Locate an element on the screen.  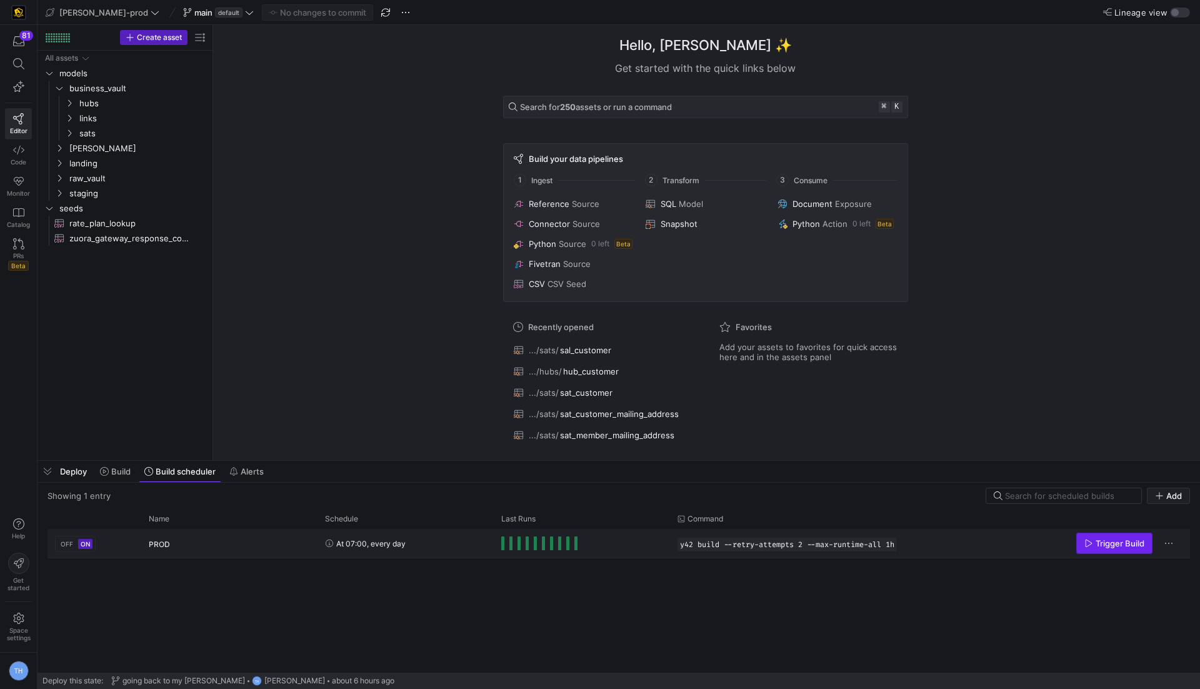
button: CSVCSV Seed is located at coordinates (573, 284).